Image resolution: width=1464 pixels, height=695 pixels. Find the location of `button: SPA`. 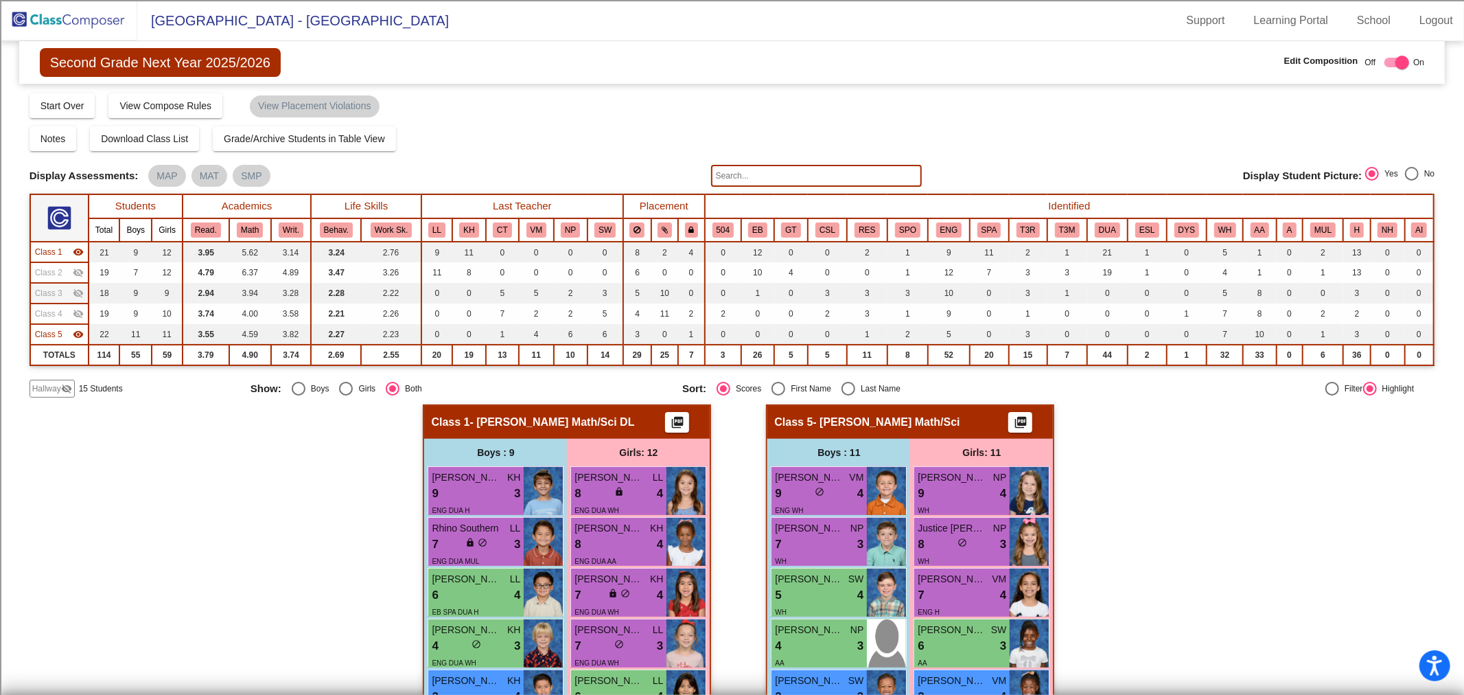

button: SPA is located at coordinates (989, 230).